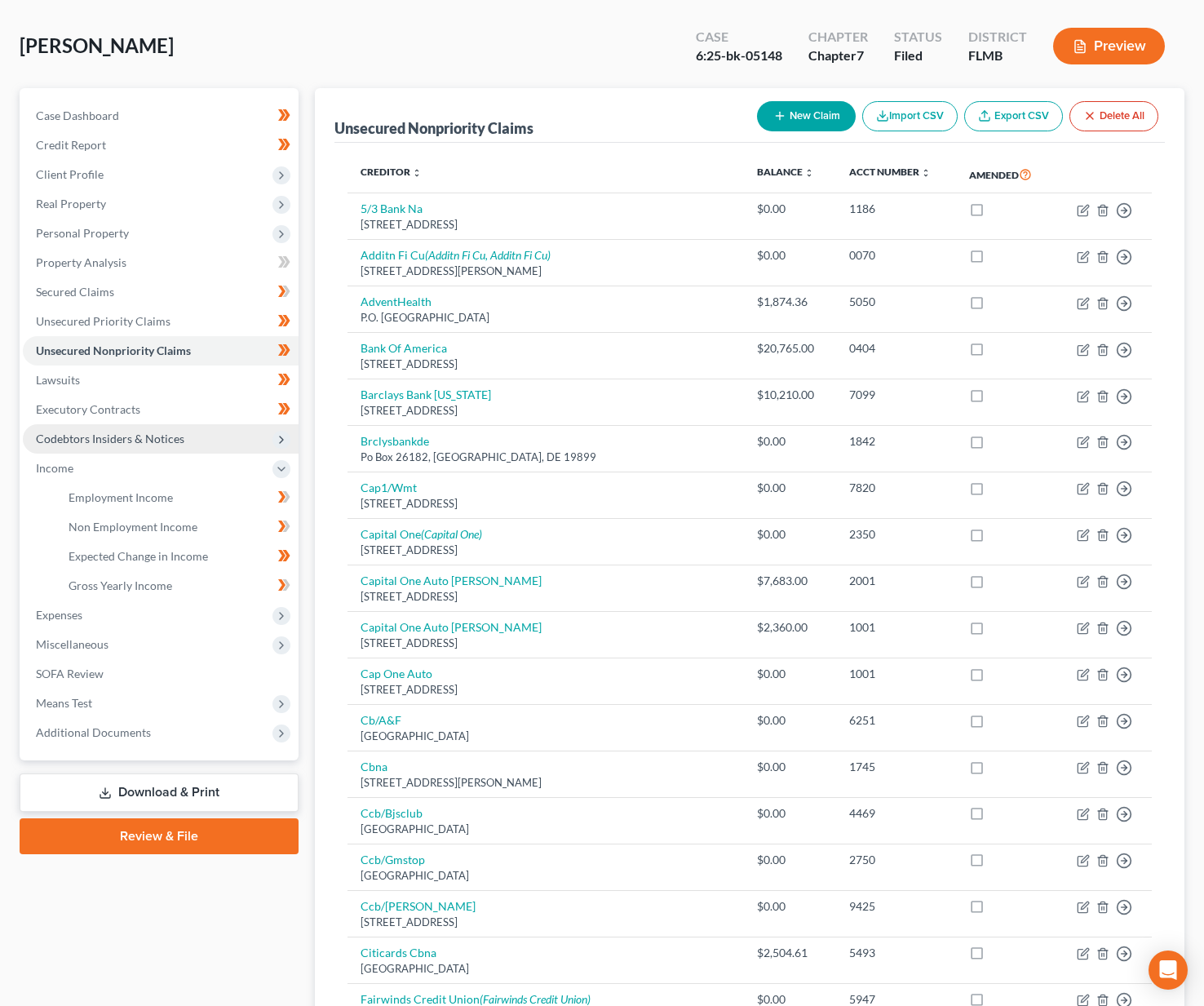 The image size is (1204, 1006). Describe the element at coordinates (161, 292) in the screenshot. I see `a: Secured Claims` at that location.